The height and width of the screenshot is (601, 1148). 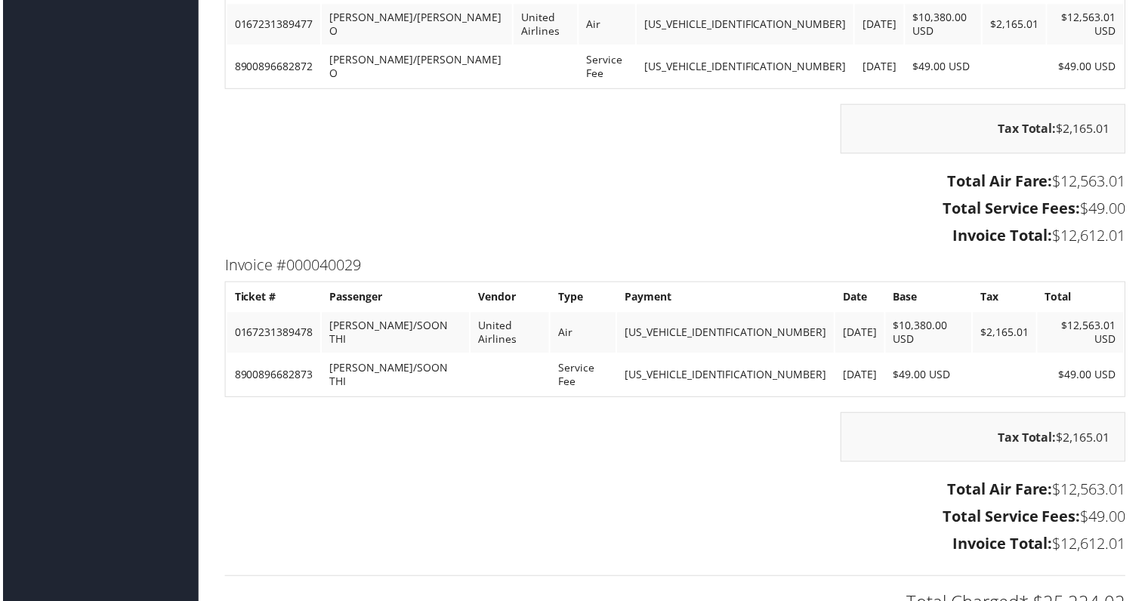 I want to click on td: 8900896682872, so click(x=272, y=66).